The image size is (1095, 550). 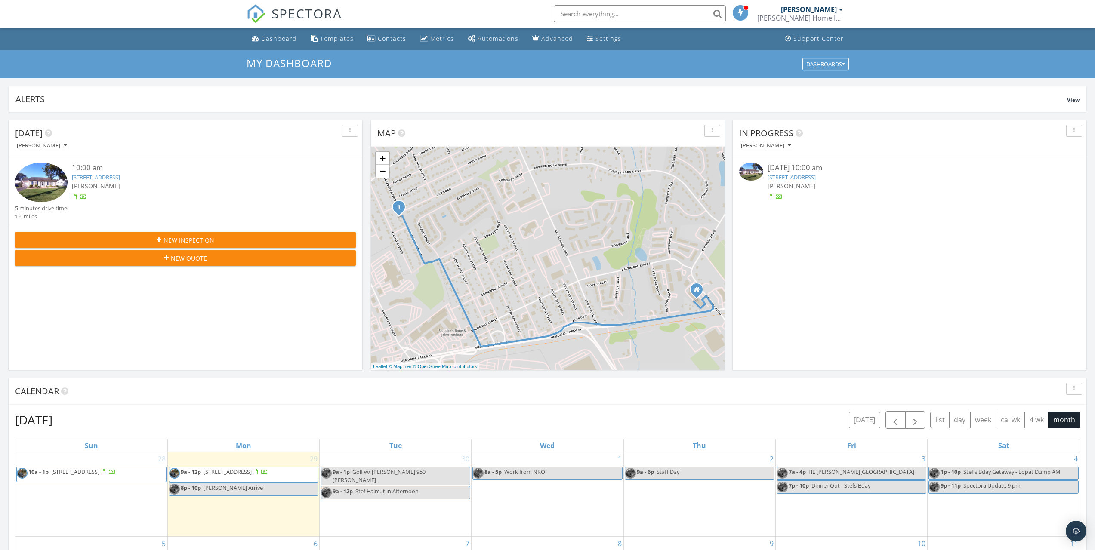 What do you see at coordinates (620, 459) in the screenshot?
I see `a: Go to October 1, 2025` at bounding box center [620, 459].